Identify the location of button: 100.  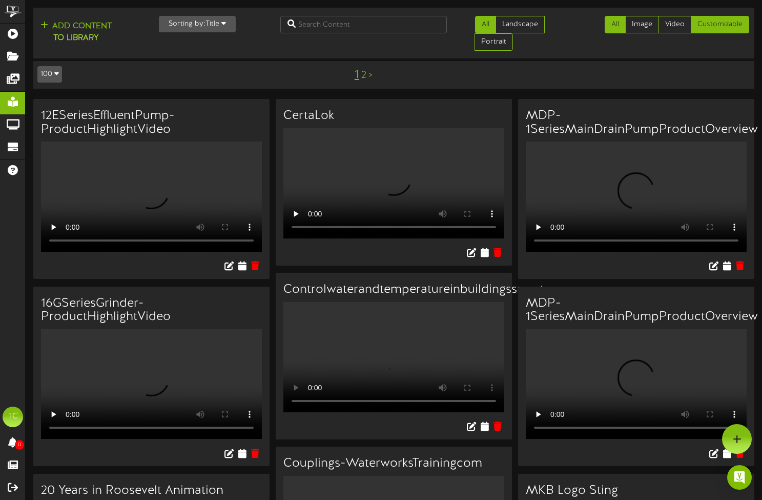
(50, 74).